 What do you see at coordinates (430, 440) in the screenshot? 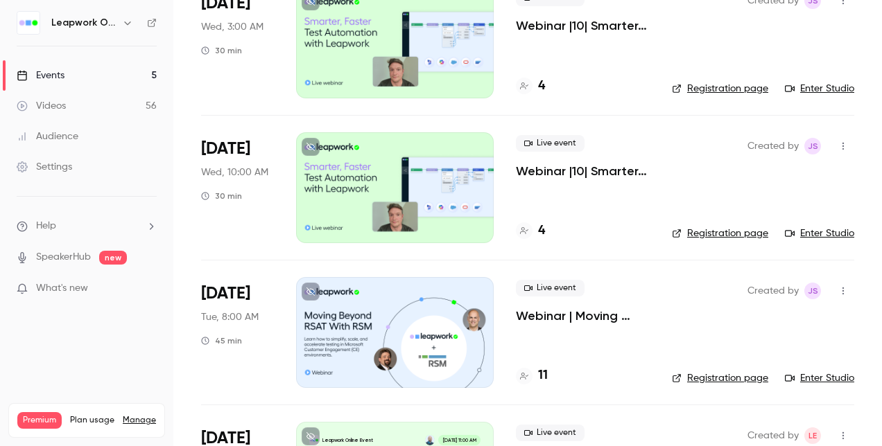
I see `img: Leo Laskin` at bounding box center [430, 440].